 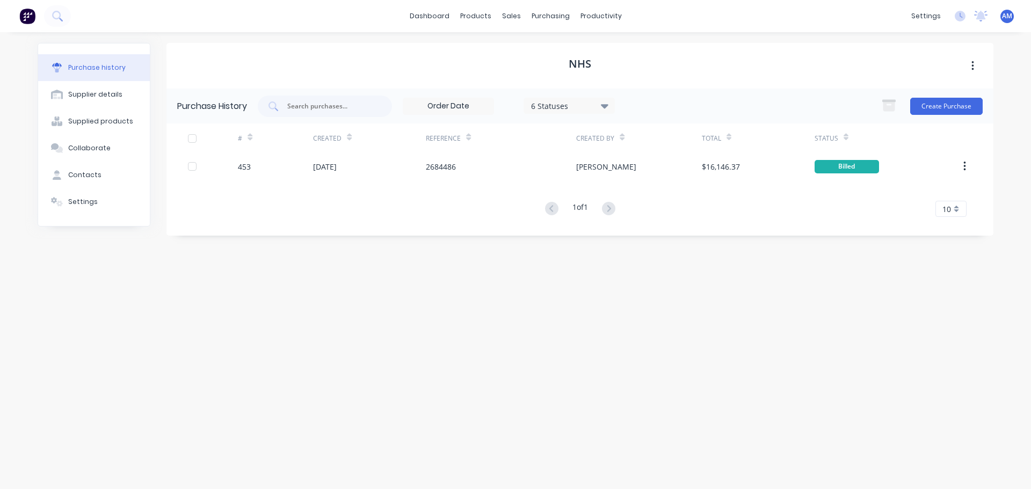 What do you see at coordinates (97, 68) in the screenshot?
I see `div: Purchase history` at bounding box center [97, 68].